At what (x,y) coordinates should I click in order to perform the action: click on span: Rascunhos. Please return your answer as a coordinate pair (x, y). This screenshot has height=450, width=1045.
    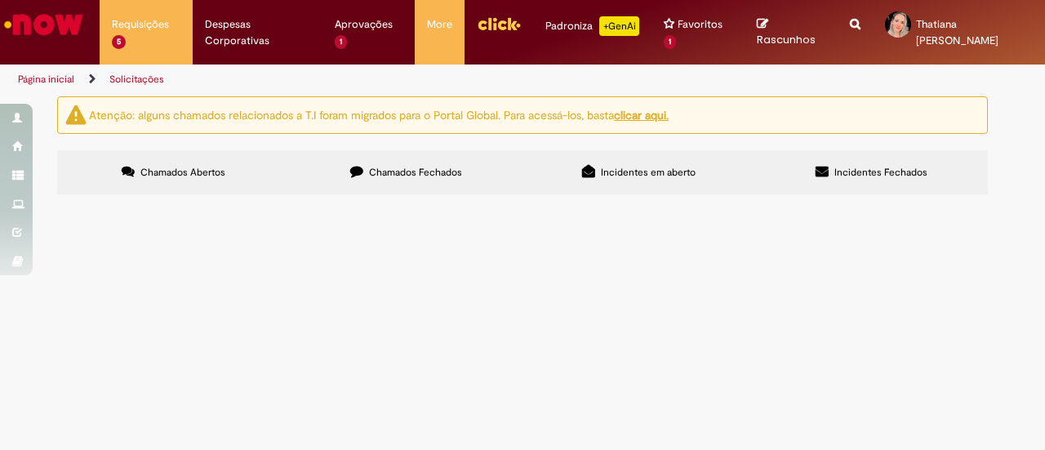
    Looking at the image, I should click on (786, 39).